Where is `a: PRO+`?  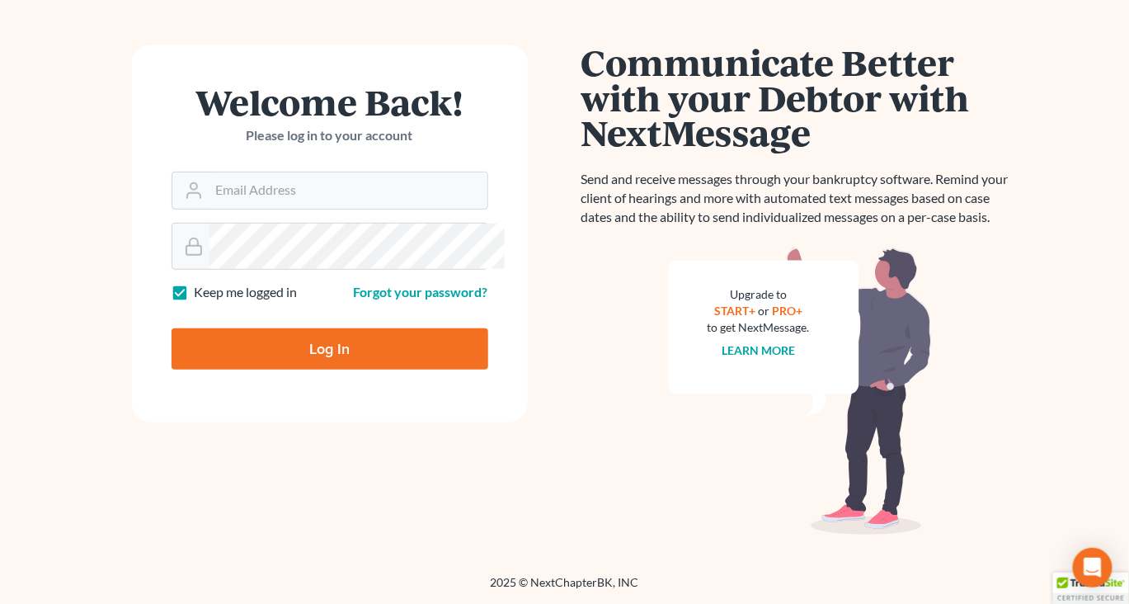
a: PRO+ is located at coordinates (787, 310).